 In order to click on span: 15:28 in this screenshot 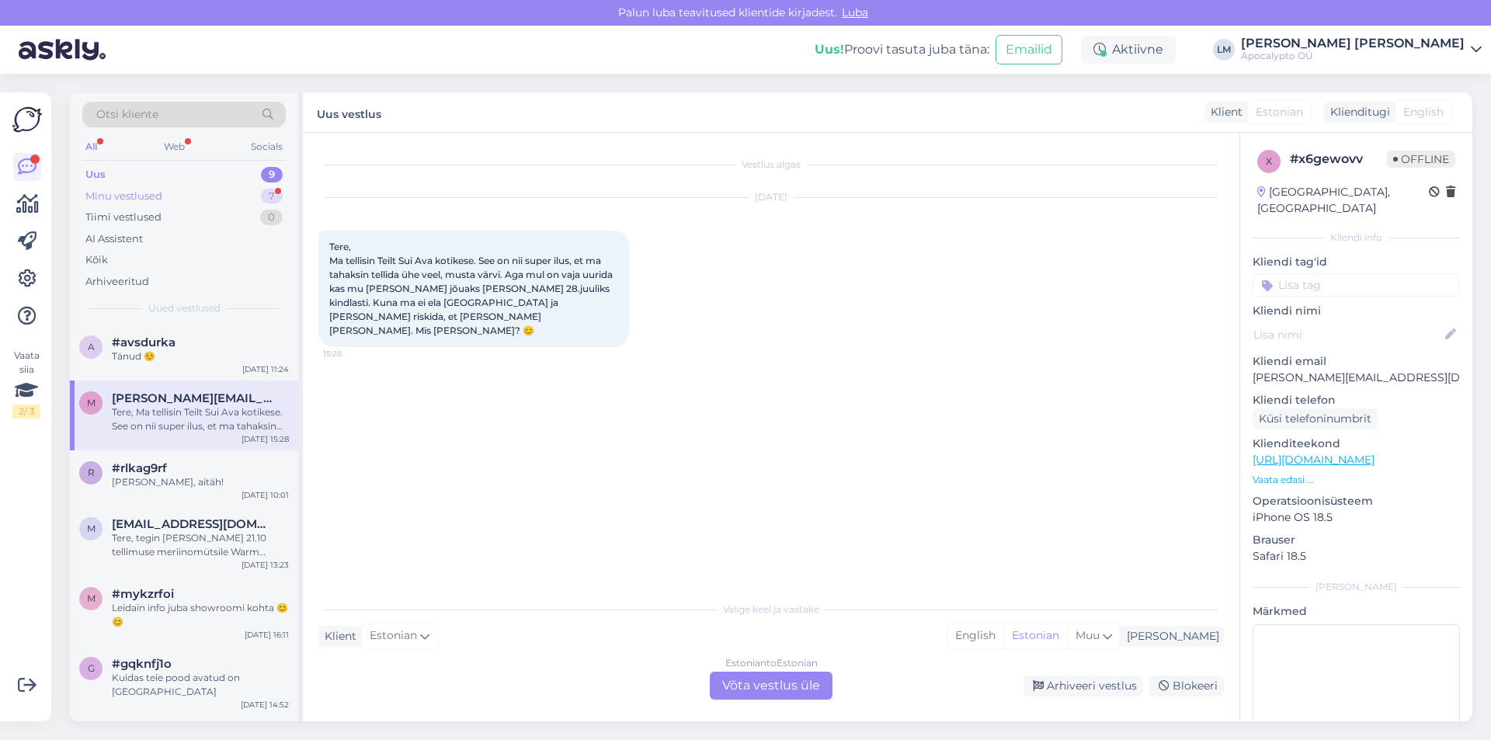, I will do `click(352, 353)`.